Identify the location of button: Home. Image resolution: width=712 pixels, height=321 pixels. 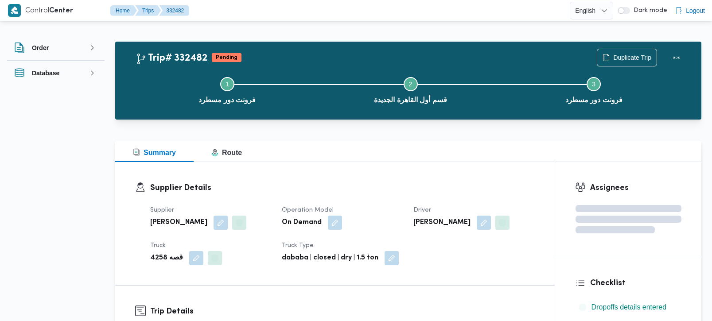
(124, 11).